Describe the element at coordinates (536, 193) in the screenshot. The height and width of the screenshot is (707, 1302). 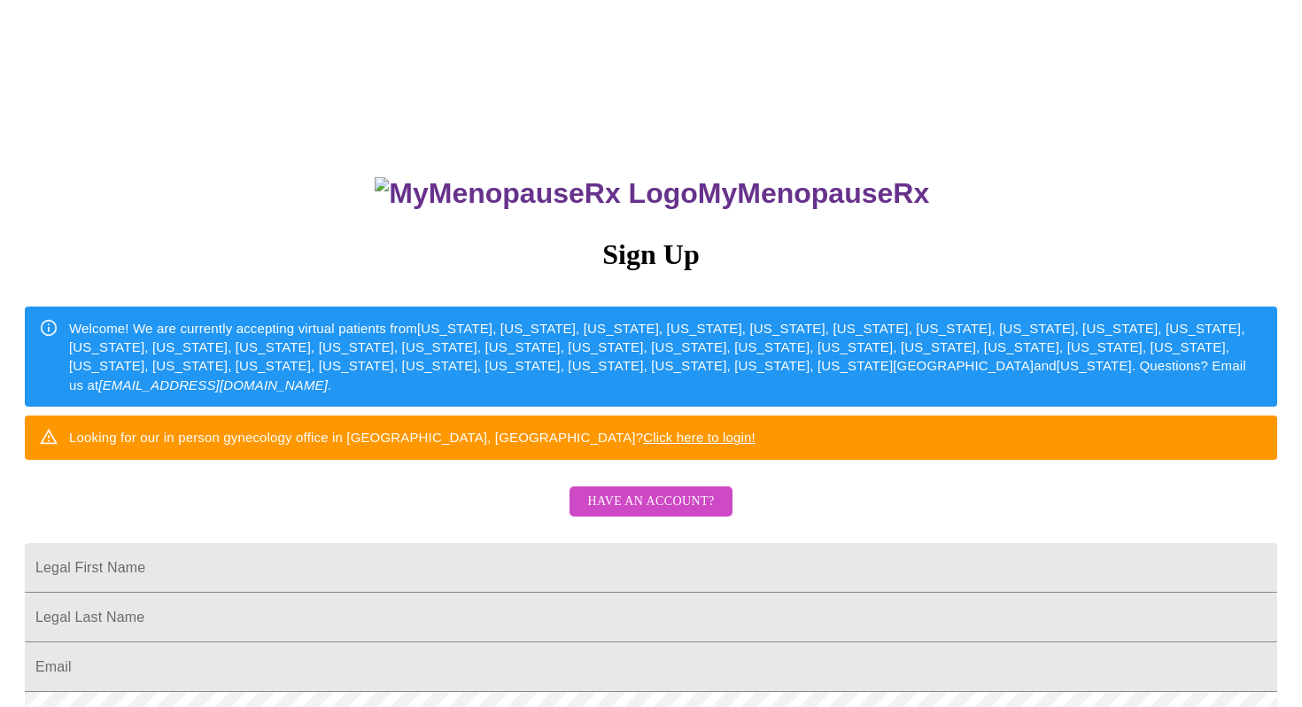
I see `img: MyMenopauseRx Logo` at that location.